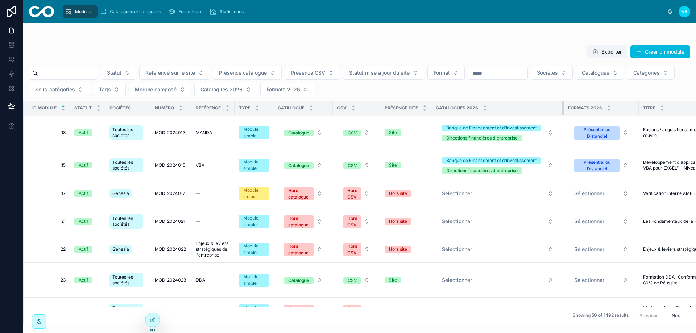 Image resolution: width=696 pixels, height=333 pixels. What do you see at coordinates (105, 90) in the screenshot?
I see `span: Tags` at bounding box center [105, 90].